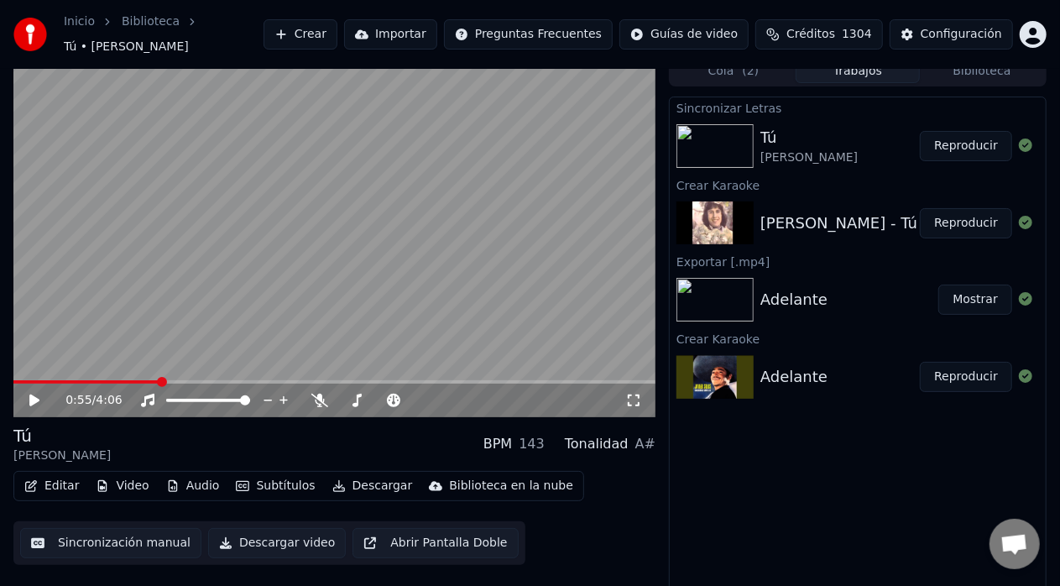 The width and height of the screenshot is (1060, 586). I want to click on span: 0:55, so click(78, 400).